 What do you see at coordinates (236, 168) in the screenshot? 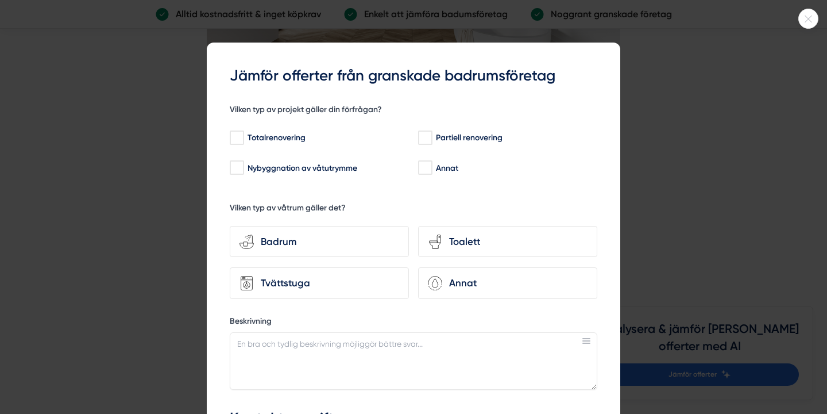
I see `input: Nybyggnation av våtutrymme` at bounding box center [236, 168].